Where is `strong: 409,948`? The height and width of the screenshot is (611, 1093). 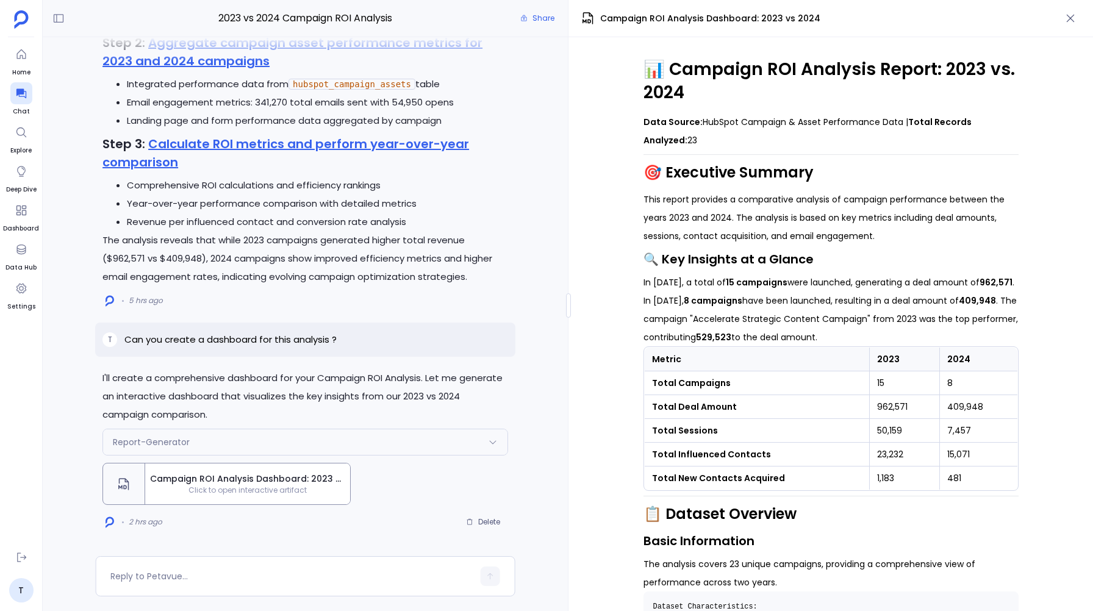
strong: 409,948 is located at coordinates (977, 301).